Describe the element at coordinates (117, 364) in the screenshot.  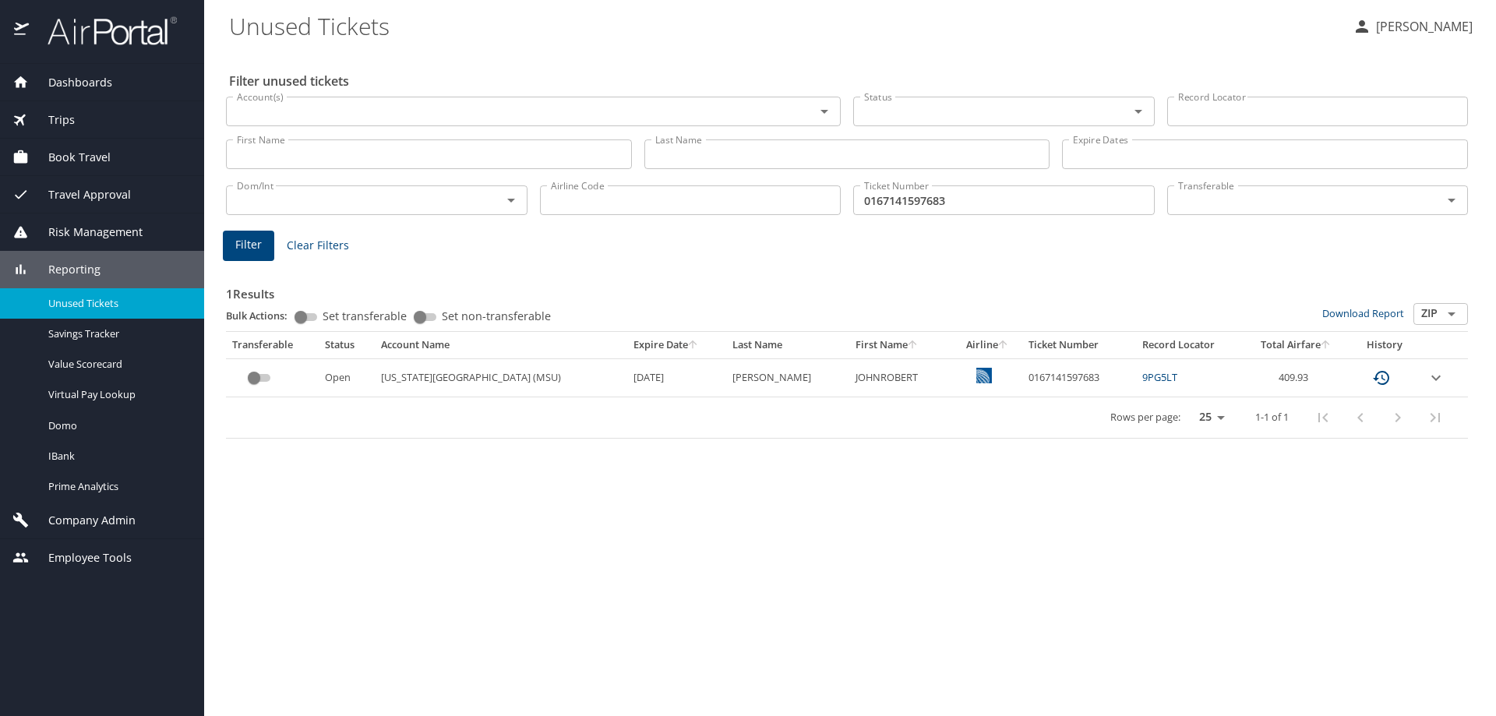
I see `span: Value Scorecard` at that location.